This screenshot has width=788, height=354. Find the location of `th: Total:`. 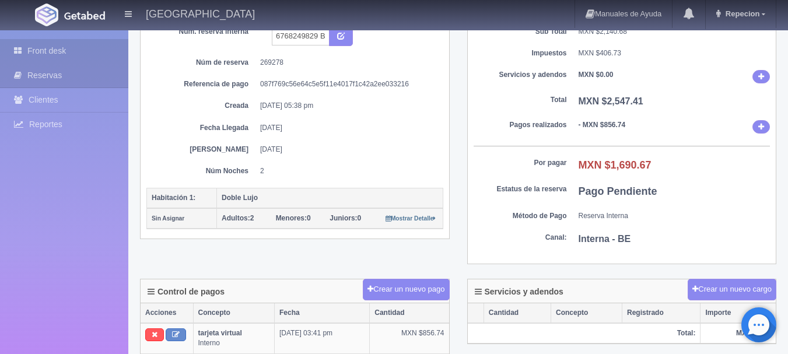

th: Total: is located at coordinates (584, 333).